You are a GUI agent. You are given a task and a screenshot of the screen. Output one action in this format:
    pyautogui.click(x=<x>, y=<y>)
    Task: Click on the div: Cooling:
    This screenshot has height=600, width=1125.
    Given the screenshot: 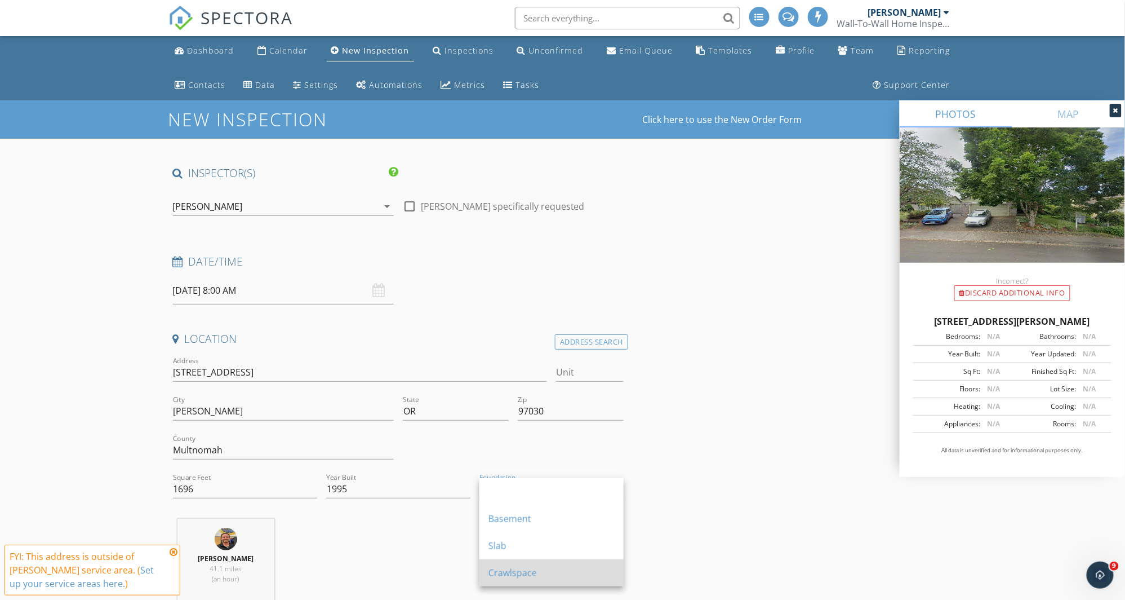 What is the action you would take?
    pyautogui.click(x=1044, y=406)
    